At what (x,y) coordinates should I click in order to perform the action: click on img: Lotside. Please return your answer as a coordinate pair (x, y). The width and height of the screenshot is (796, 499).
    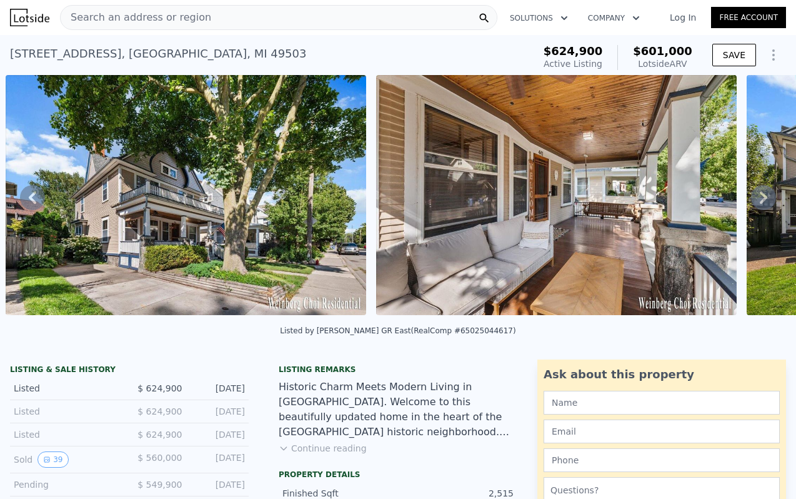
    Looking at the image, I should click on (29, 17).